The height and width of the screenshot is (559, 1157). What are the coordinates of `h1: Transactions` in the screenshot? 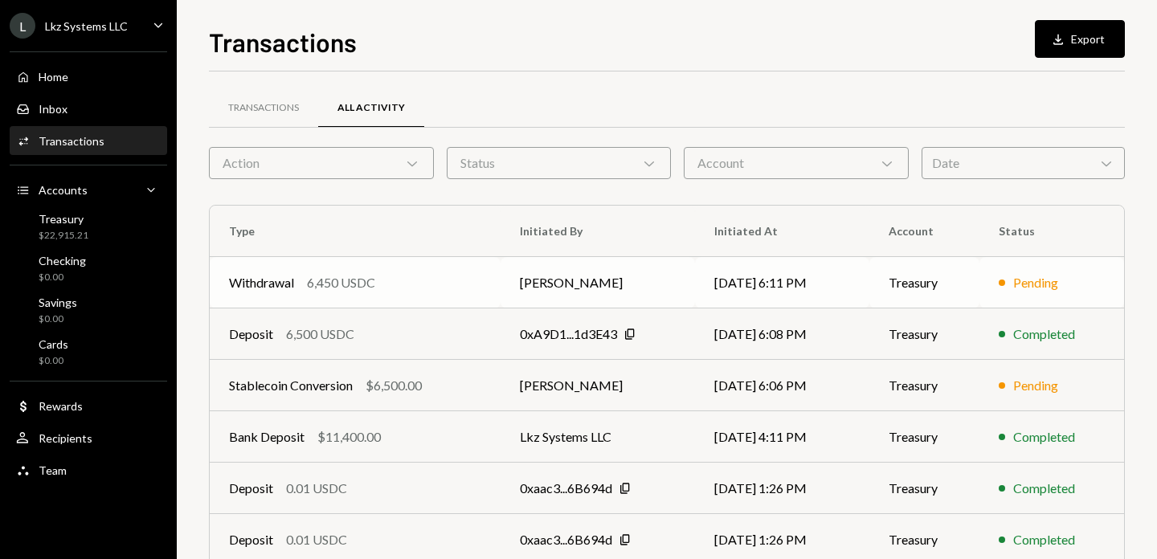 It's located at (283, 42).